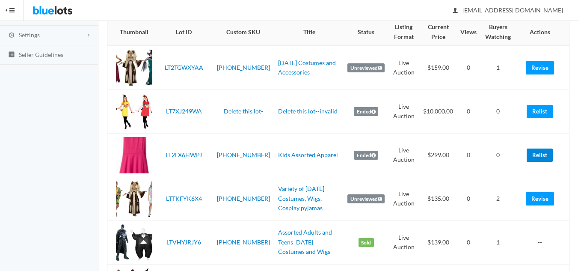 This screenshot has width=578, height=271. What do you see at coordinates (438, 155) in the screenshot?
I see `td: $299.00` at bounding box center [438, 155].